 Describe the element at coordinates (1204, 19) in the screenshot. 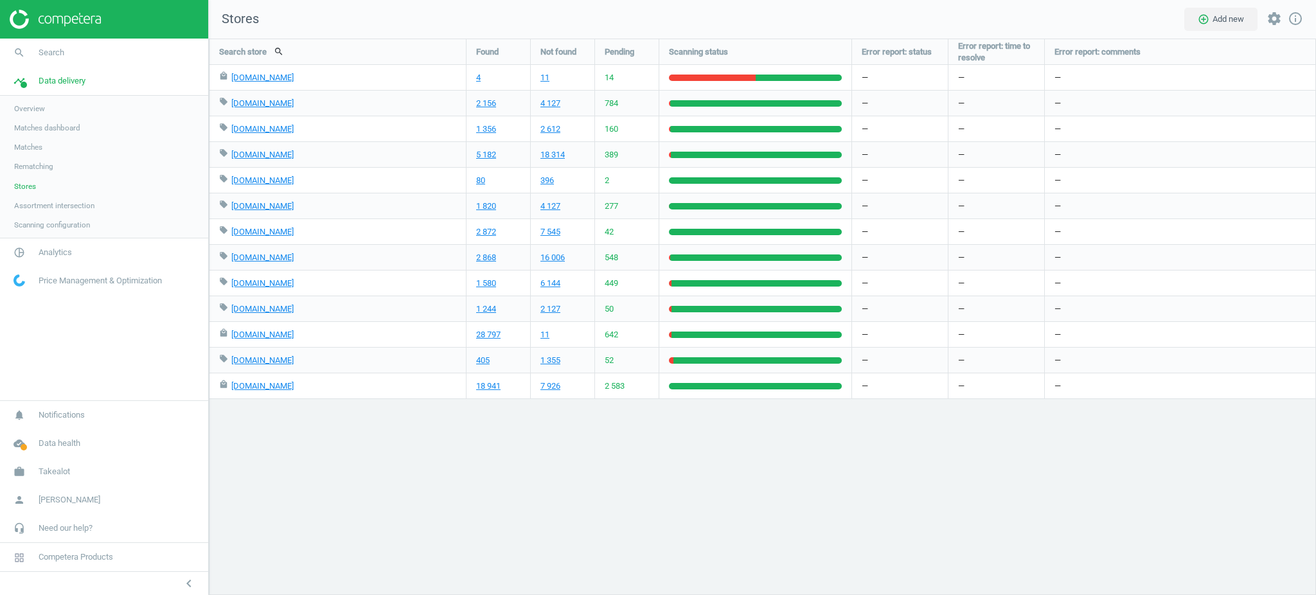

I see `i: add_circle_outline` at that location.